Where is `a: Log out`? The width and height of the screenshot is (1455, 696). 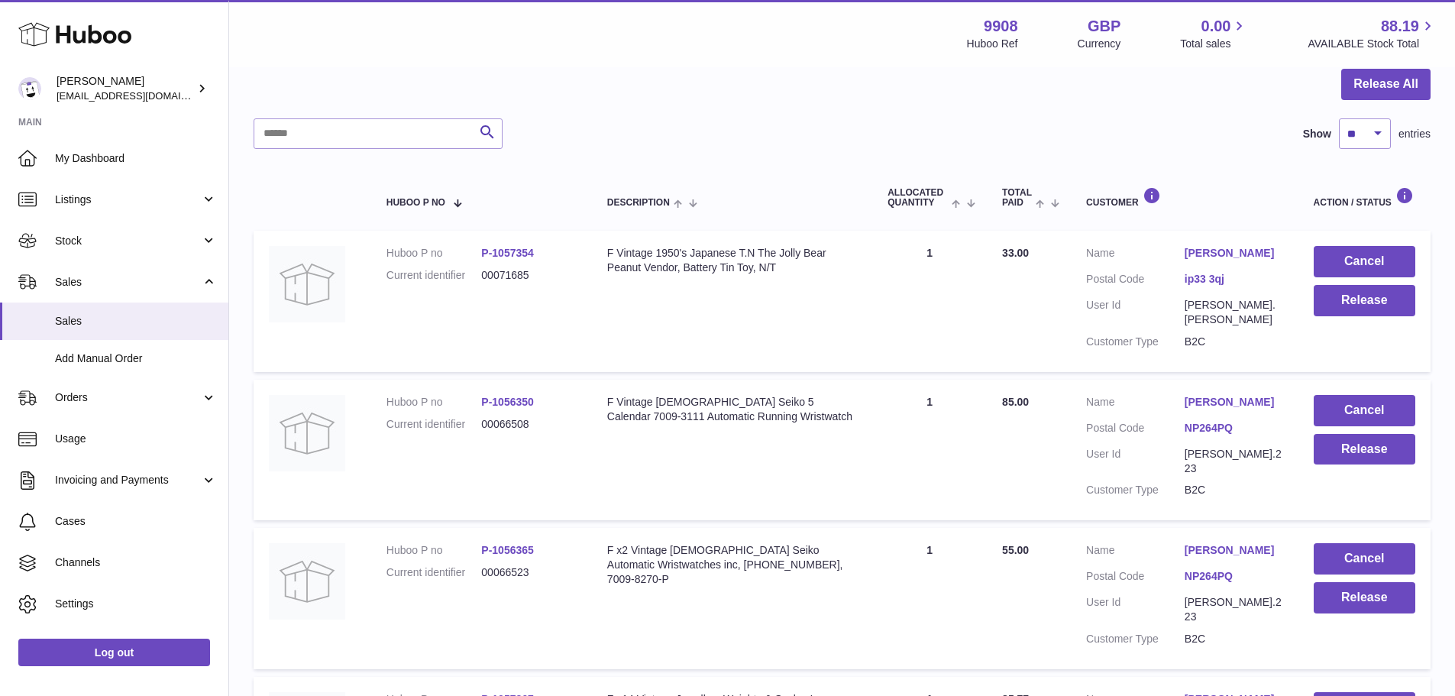
a: Log out is located at coordinates (114, 652).